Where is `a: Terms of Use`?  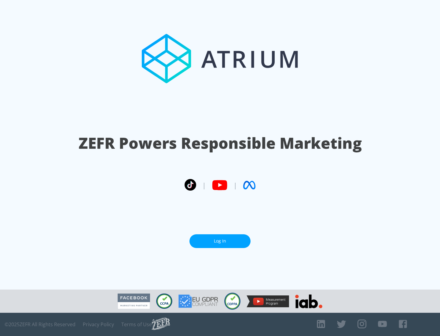 a: Terms of Use is located at coordinates (136, 324).